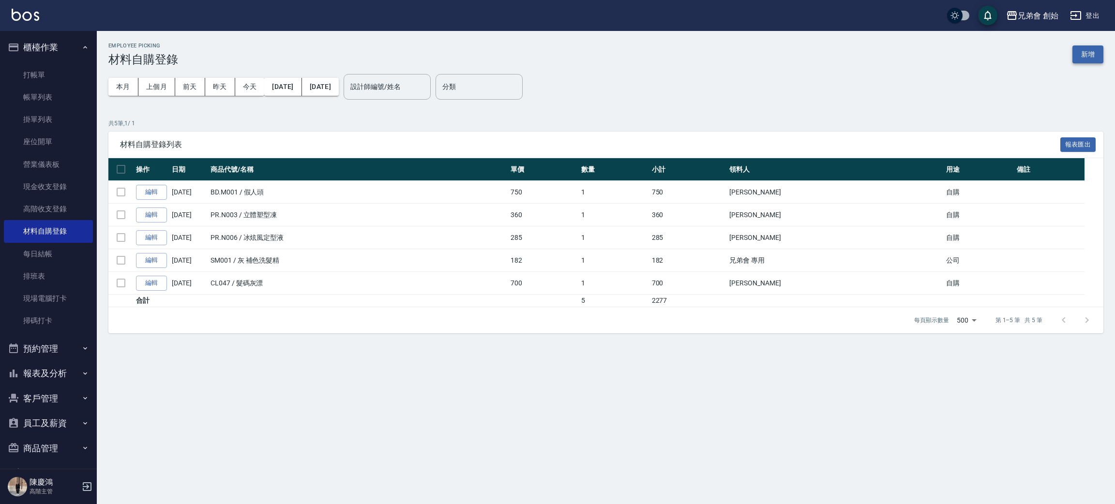 Image resolution: width=1115 pixels, height=504 pixels. Describe the element at coordinates (48, 254) in the screenshot. I see `a: 每日結帳` at that location.